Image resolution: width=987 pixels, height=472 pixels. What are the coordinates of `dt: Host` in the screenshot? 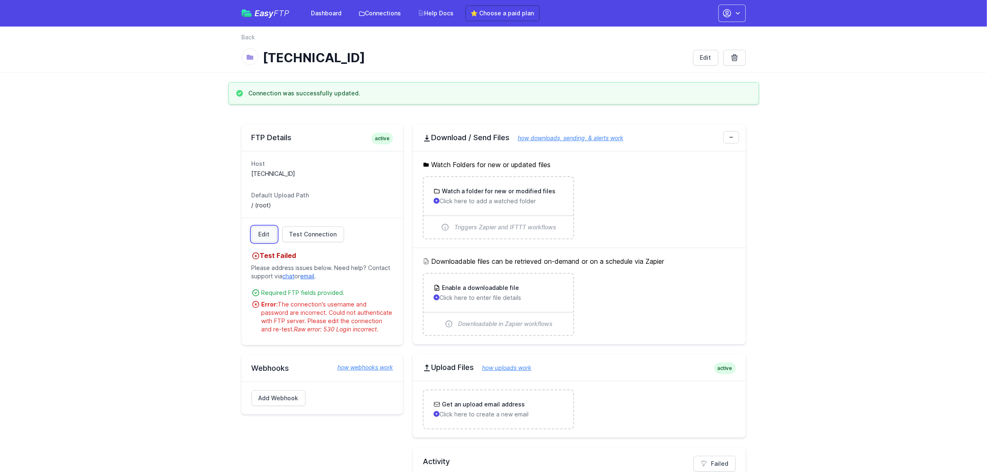 It's located at (322, 164).